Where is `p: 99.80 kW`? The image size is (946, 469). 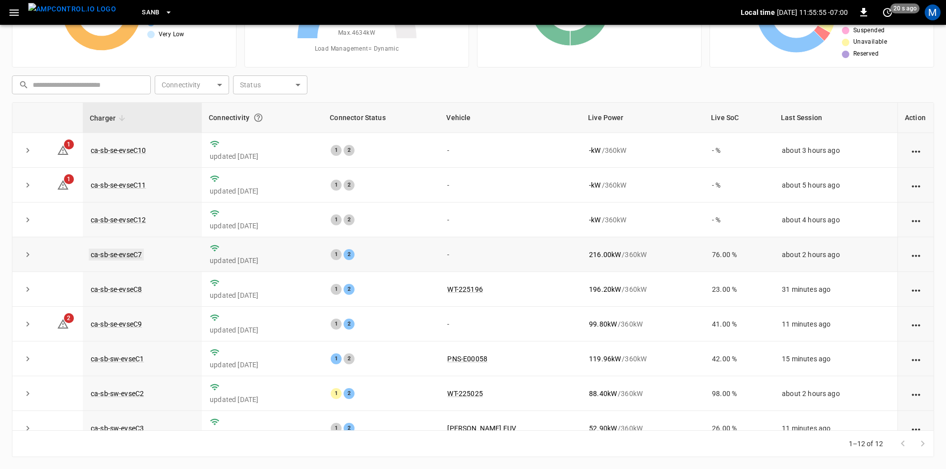 p: 99.80 kW is located at coordinates (603, 324).